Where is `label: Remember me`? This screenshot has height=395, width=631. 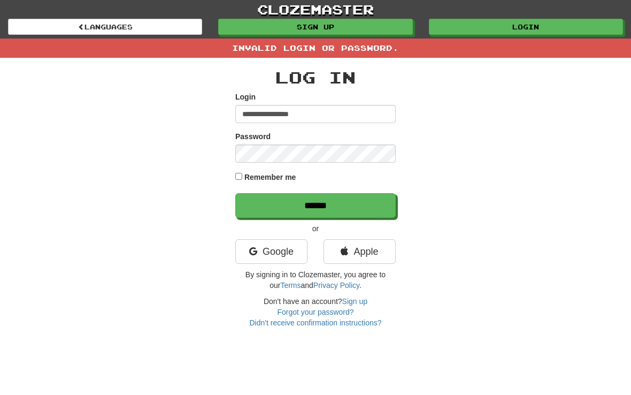 label: Remember me is located at coordinates (270, 177).